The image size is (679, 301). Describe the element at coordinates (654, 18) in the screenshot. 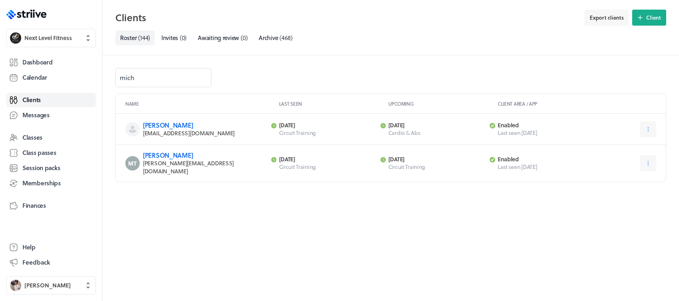

I see `span: Client` at that location.